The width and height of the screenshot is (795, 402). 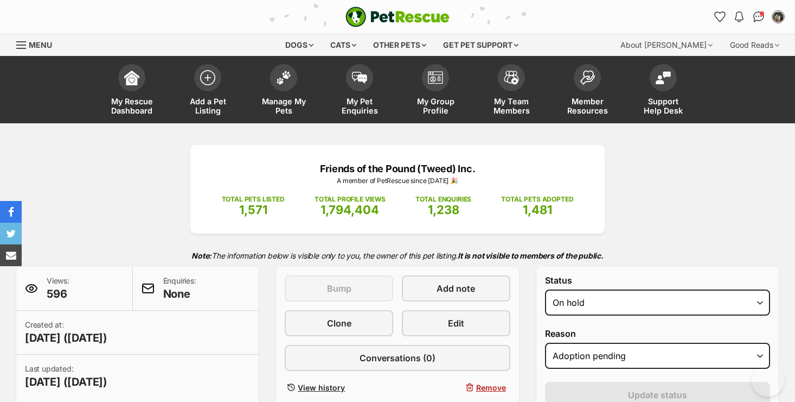 I want to click on img: member-resources-icon-8e73f808a243e03378d46382f2149f9095a855e16c252ad45f914b54edf8863c.svg, so click(x=588, y=77).